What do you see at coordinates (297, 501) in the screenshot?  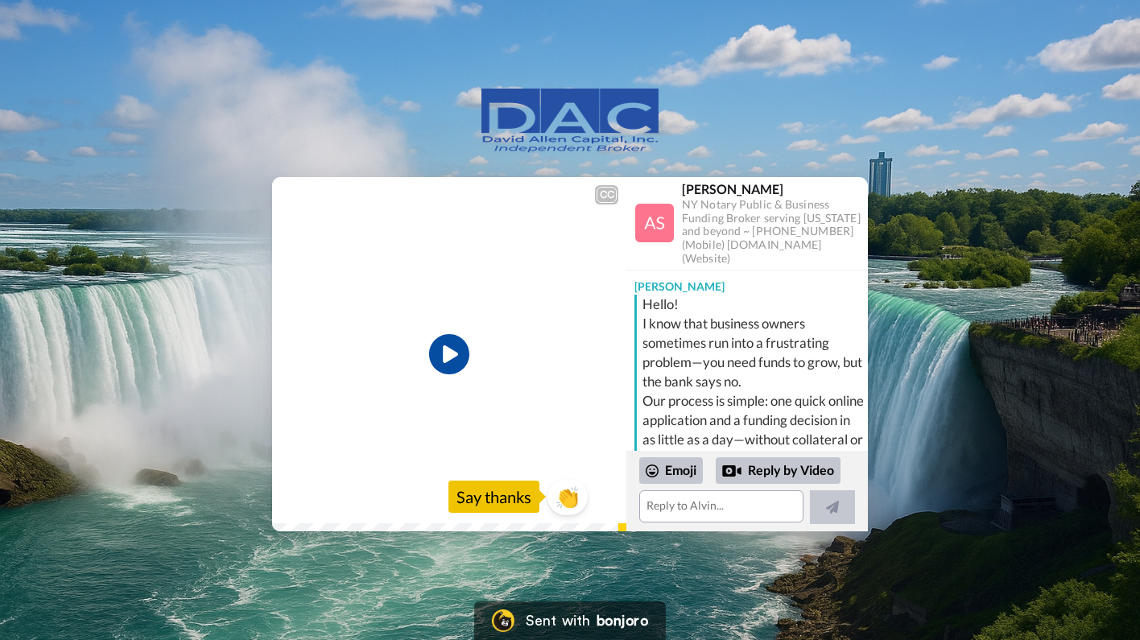 I see `span: 0:00` at bounding box center [297, 501].